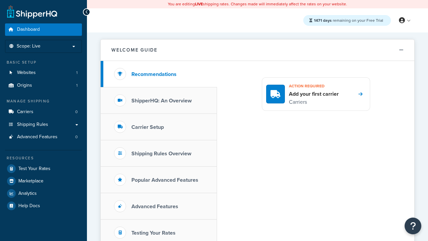  What do you see at coordinates (43, 193) in the screenshot?
I see `a: Analytics` at bounding box center [43, 193].